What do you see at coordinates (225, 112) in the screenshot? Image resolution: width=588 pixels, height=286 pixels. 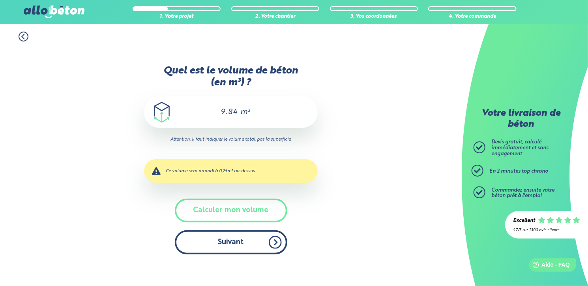 I see `input: 0` at bounding box center [225, 112].